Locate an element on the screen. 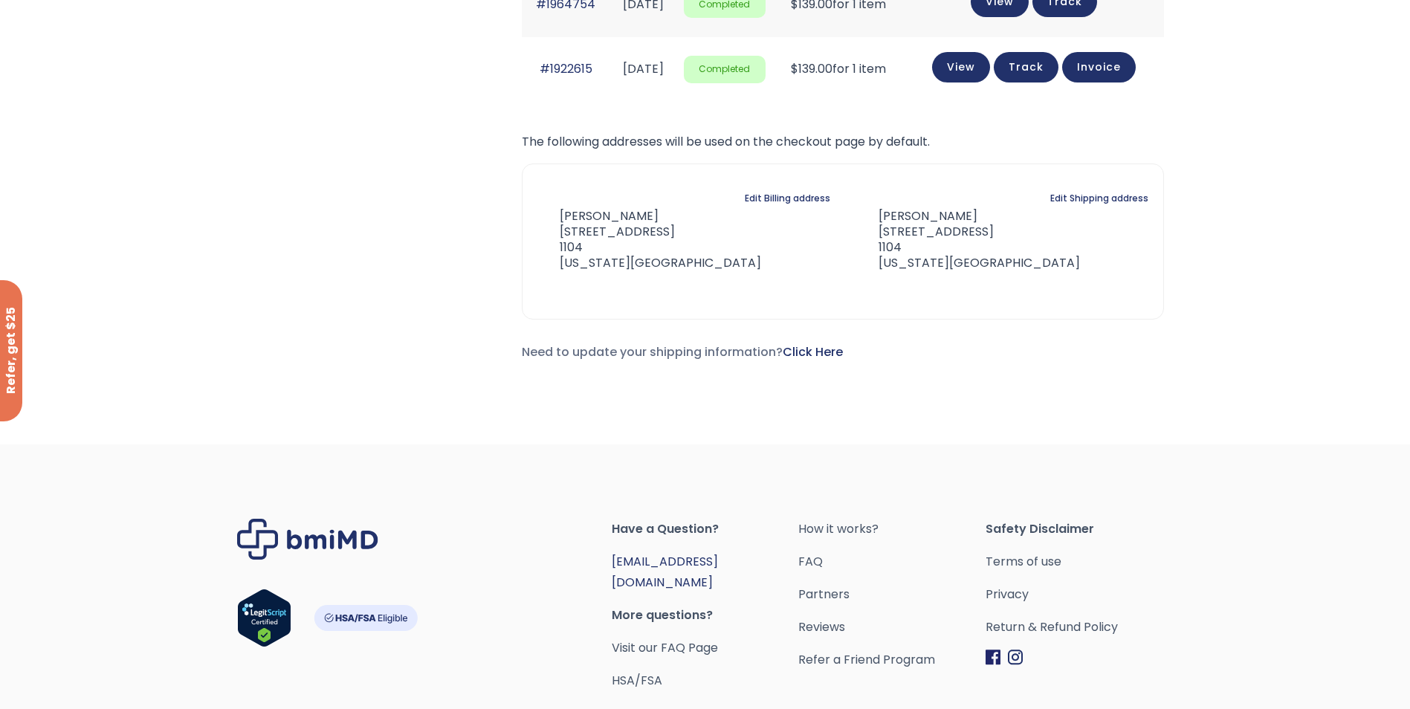 The width and height of the screenshot is (1410, 709). span: Completed is located at coordinates (725, 69).